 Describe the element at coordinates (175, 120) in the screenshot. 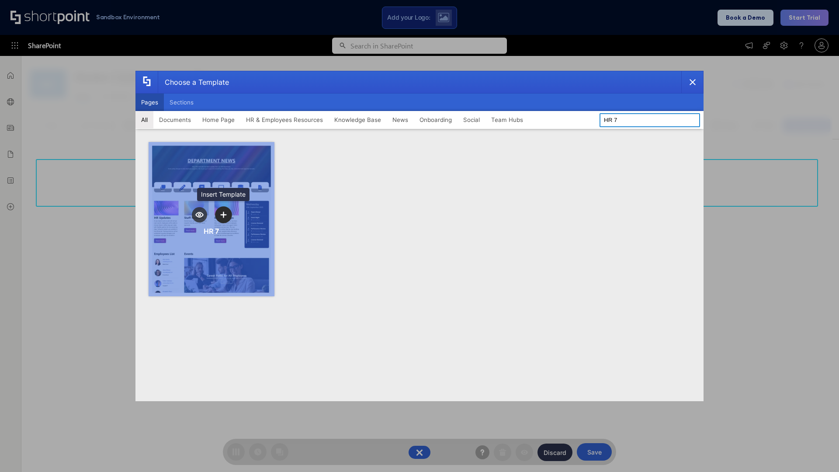

I see `button: Documents` at that location.